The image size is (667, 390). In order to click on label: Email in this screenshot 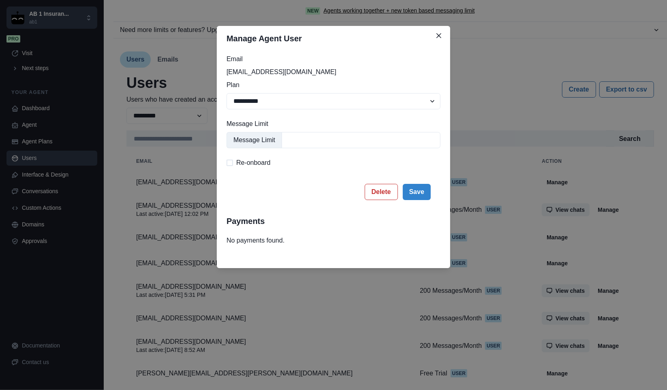, I will do `click(331, 59)`.